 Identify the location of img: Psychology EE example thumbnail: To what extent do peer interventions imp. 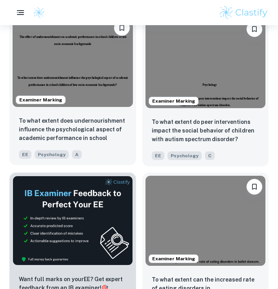
(206, 63).